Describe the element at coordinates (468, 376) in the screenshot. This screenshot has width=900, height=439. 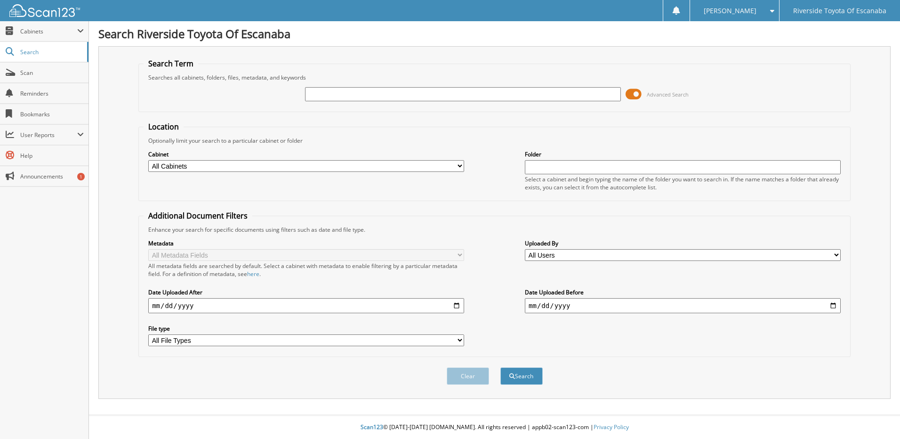
I see `button: Clear` at that location.